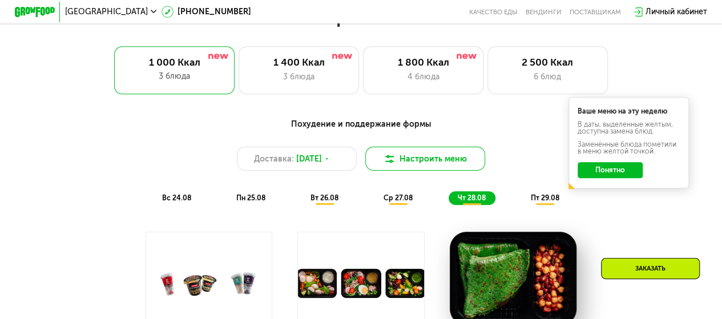  Describe the element at coordinates (424, 76) in the screenshot. I see `div: 4 блюда` at that location.